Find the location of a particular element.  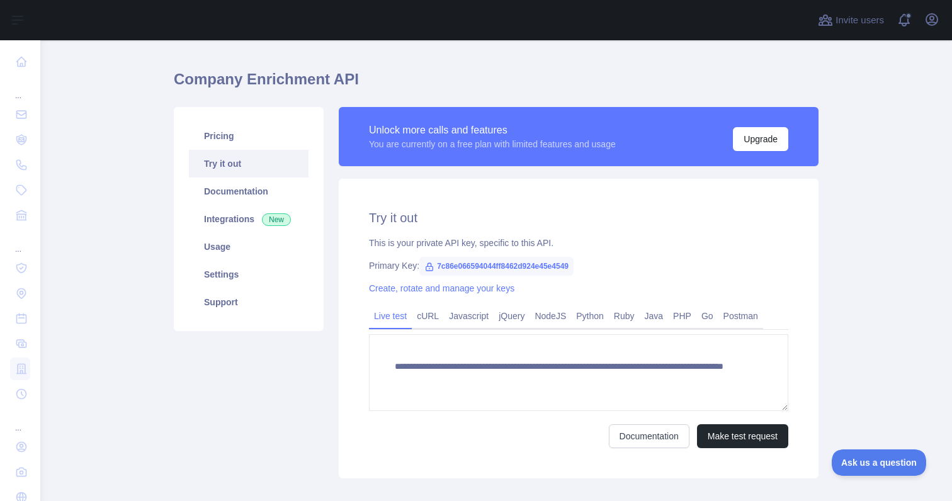

span: 7c86e066594044ff8462d924e45e4549 is located at coordinates (496, 266).